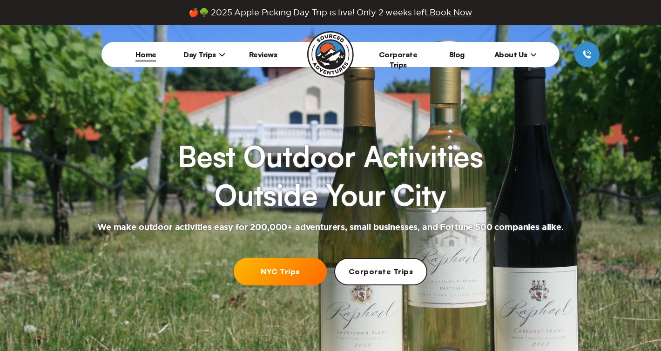 The width and height of the screenshot is (661, 351). I want to click on a: Blog, so click(457, 54).